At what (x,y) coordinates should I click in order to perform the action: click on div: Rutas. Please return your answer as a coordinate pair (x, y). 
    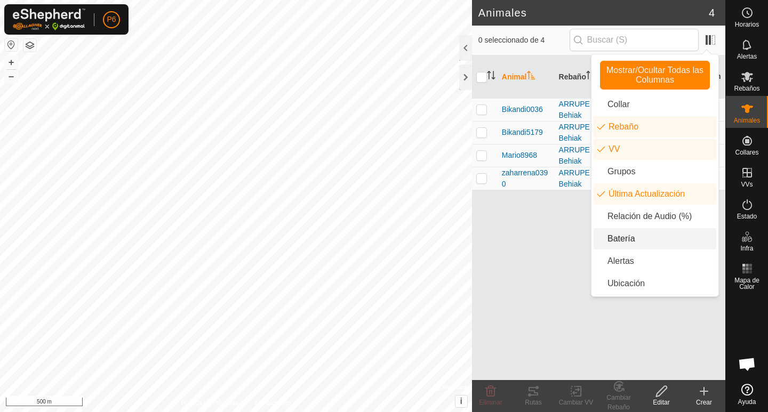
    Looking at the image, I should click on (533, 403).